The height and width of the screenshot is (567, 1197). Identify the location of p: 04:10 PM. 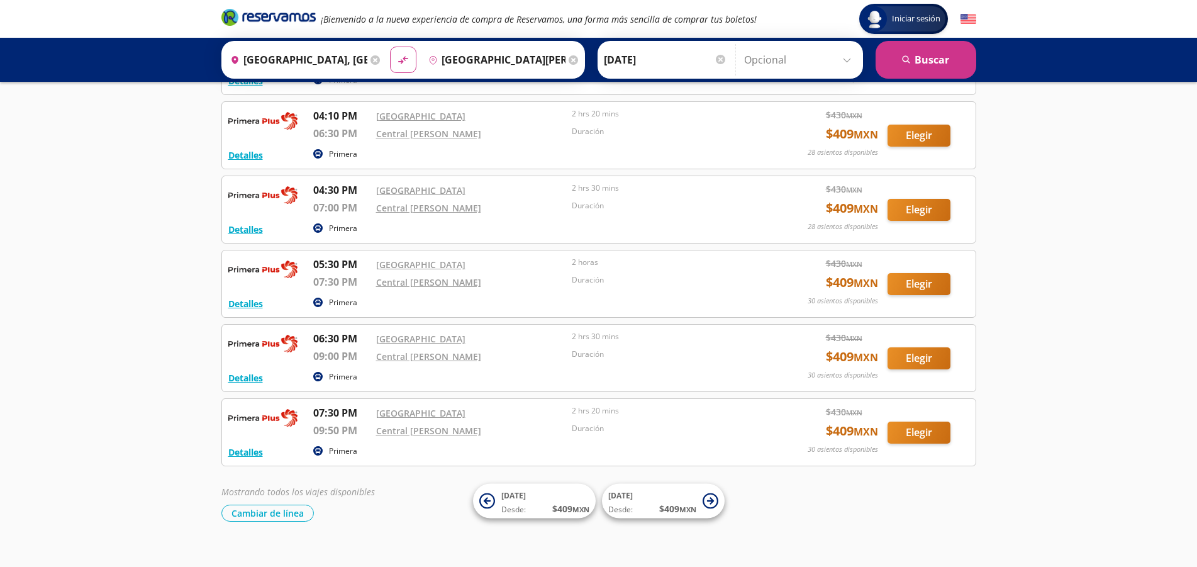
(342, 116).